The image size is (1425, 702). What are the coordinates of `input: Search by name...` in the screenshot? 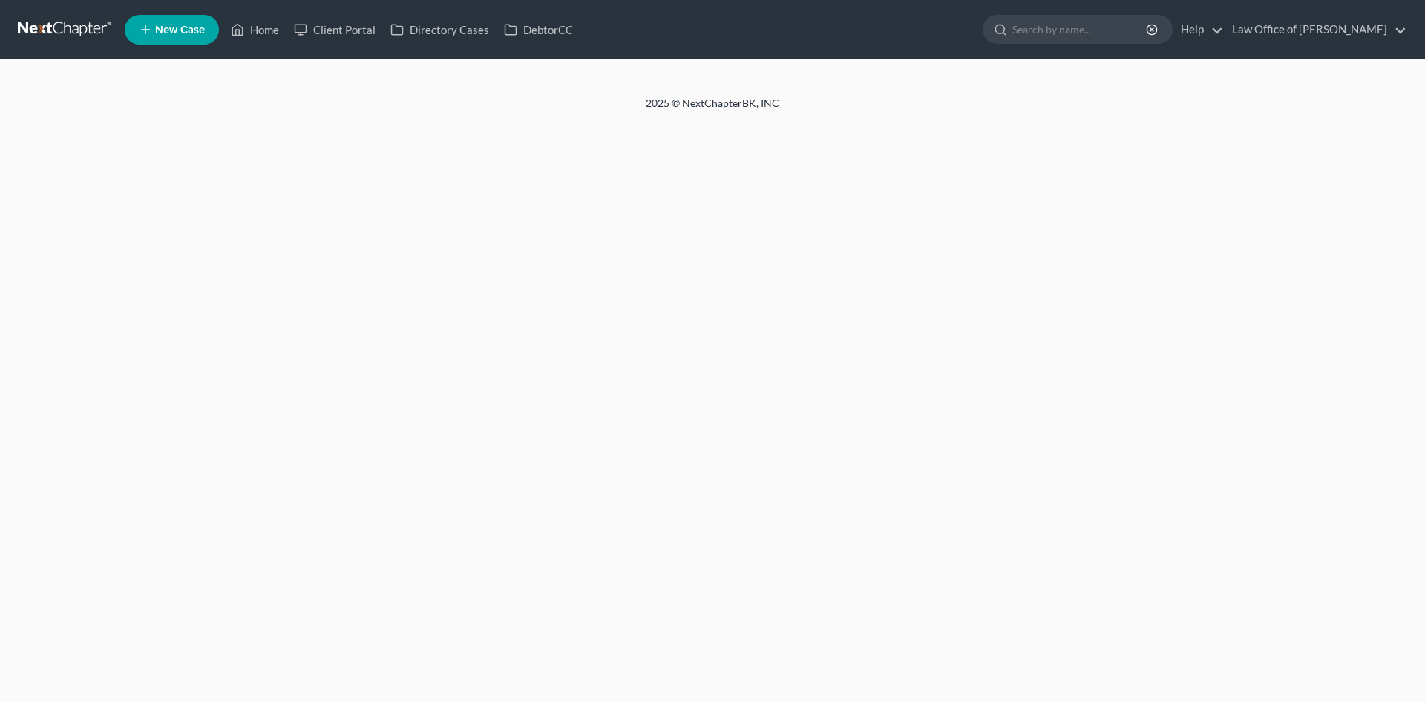 It's located at (1080, 29).